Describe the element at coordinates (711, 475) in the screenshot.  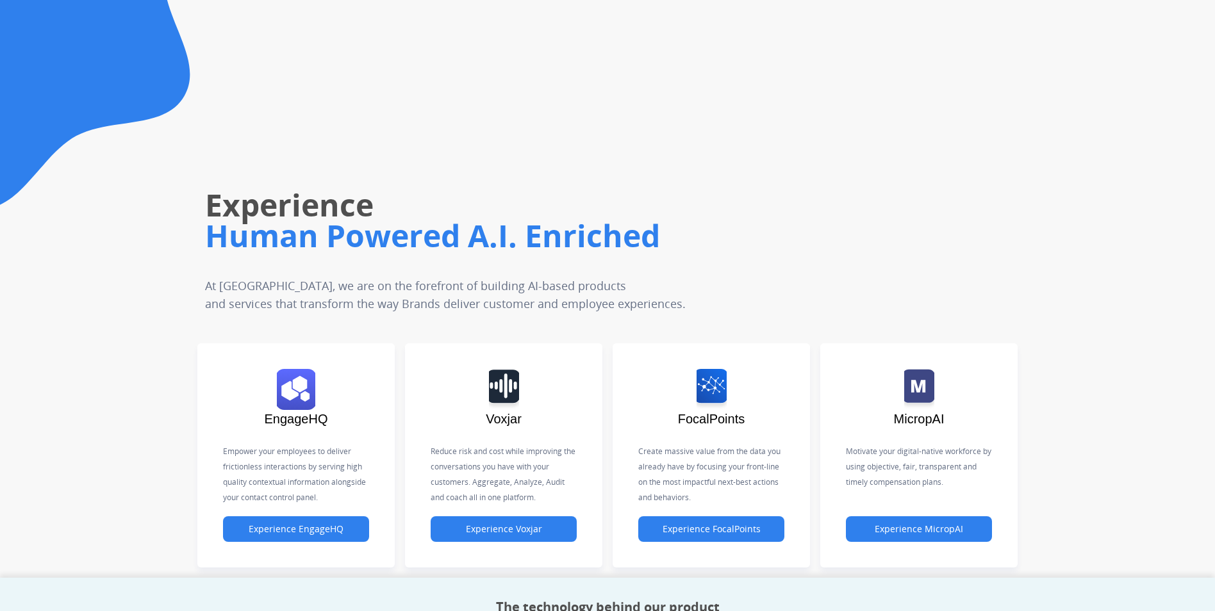
I see `p: Create massive value from the data you already have by focusing your front-line on the most impac...` at that location.